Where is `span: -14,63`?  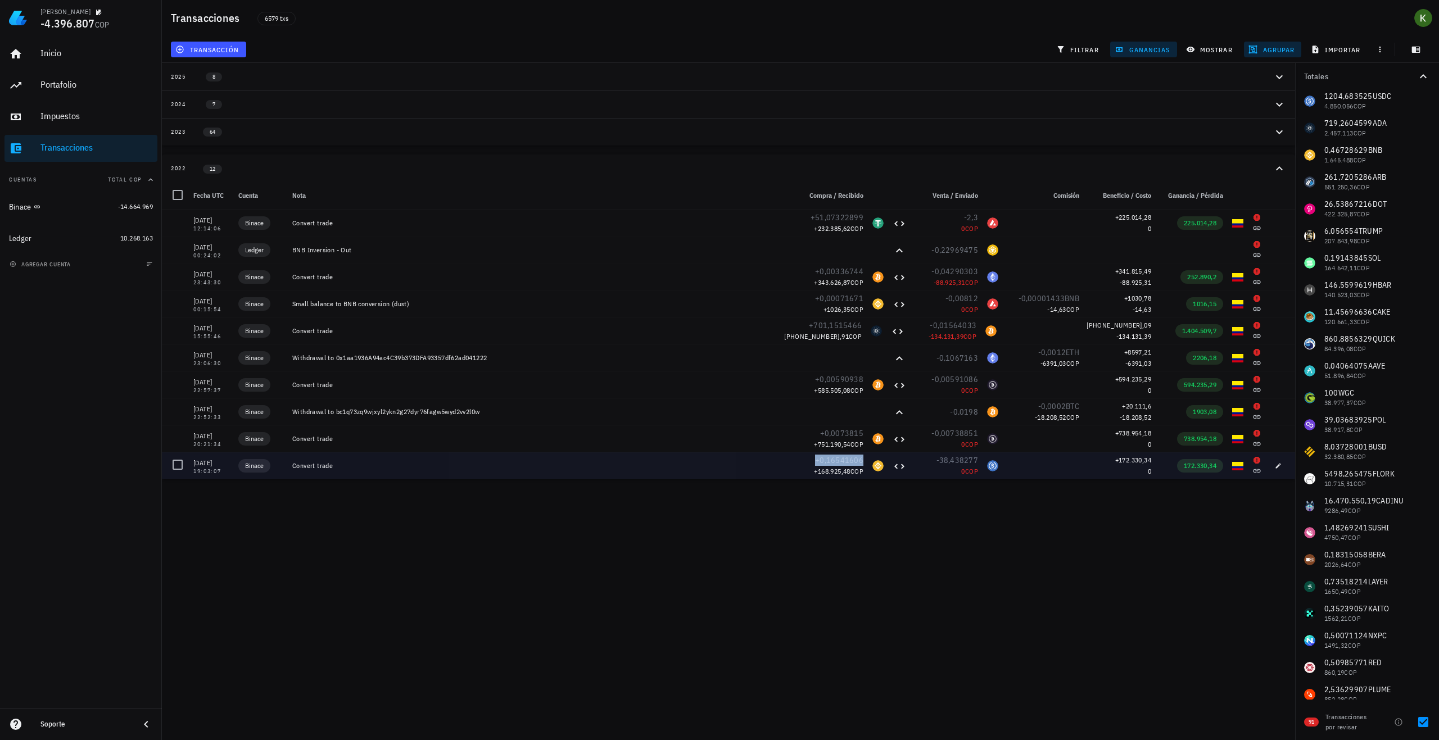
span: -14,63 is located at coordinates (1142, 309).